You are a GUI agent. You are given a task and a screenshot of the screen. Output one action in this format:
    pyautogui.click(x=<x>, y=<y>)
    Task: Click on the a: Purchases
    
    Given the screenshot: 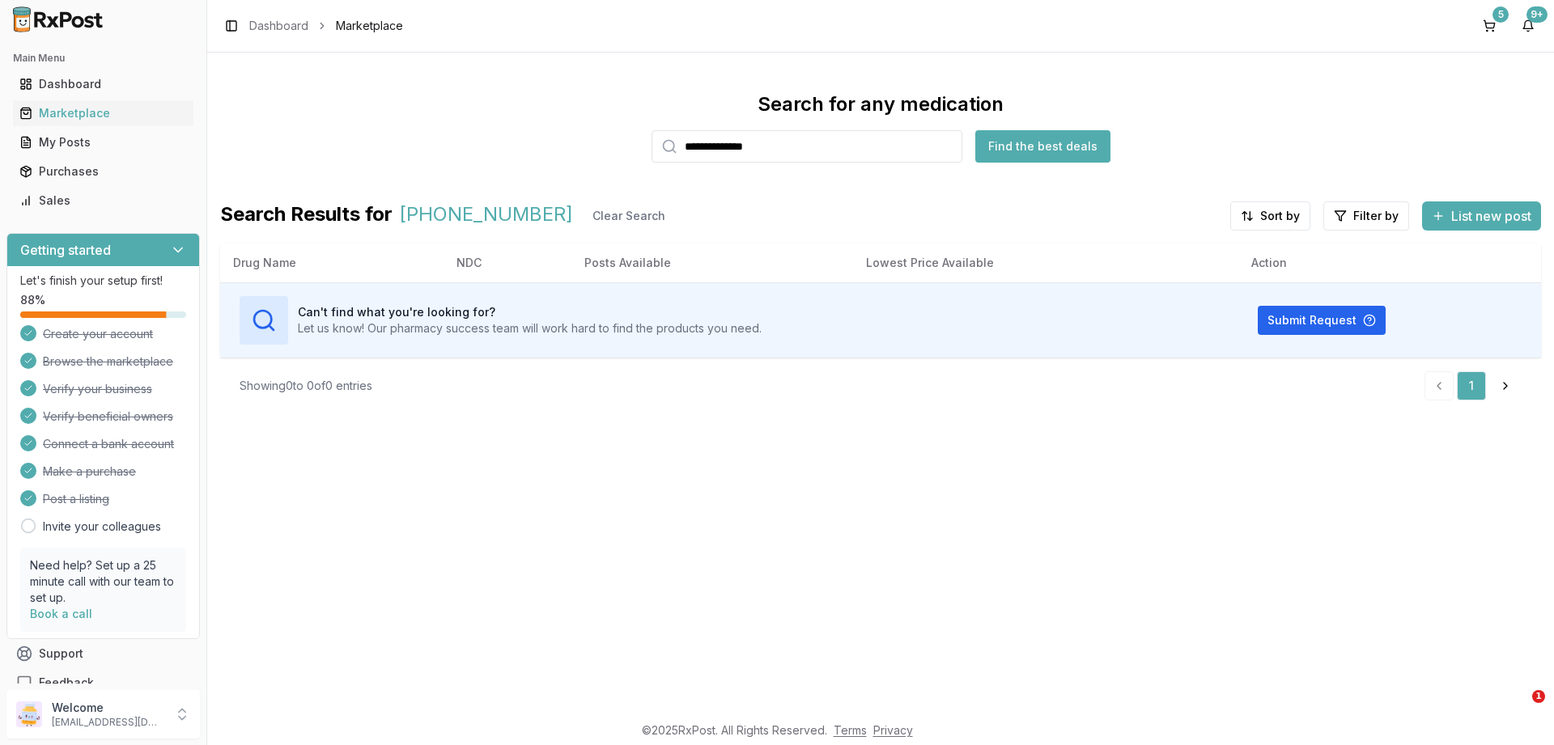 What is the action you would take?
    pyautogui.click(x=103, y=172)
    